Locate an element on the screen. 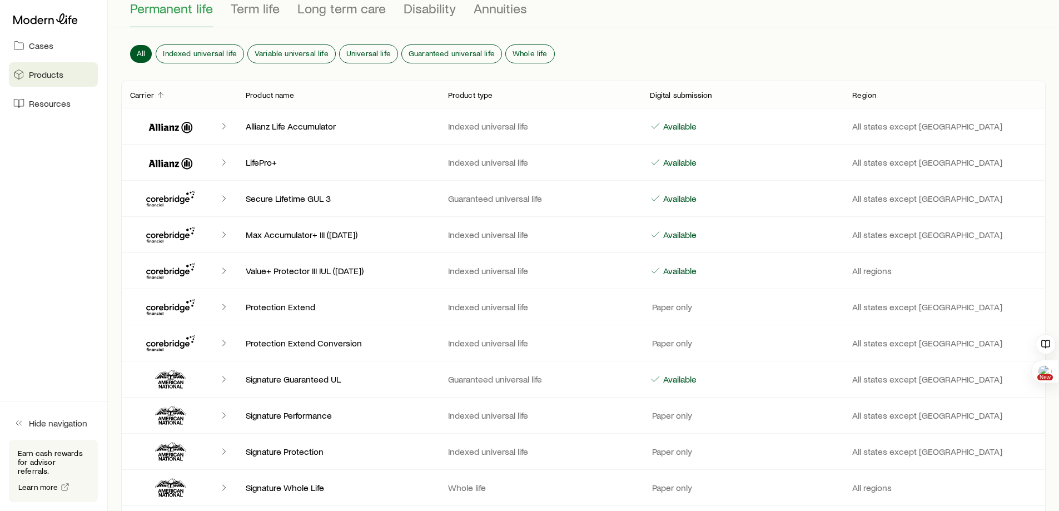 This screenshot has width=1059, height=511. span: Hide navigation is located at coordinates (58, 423).